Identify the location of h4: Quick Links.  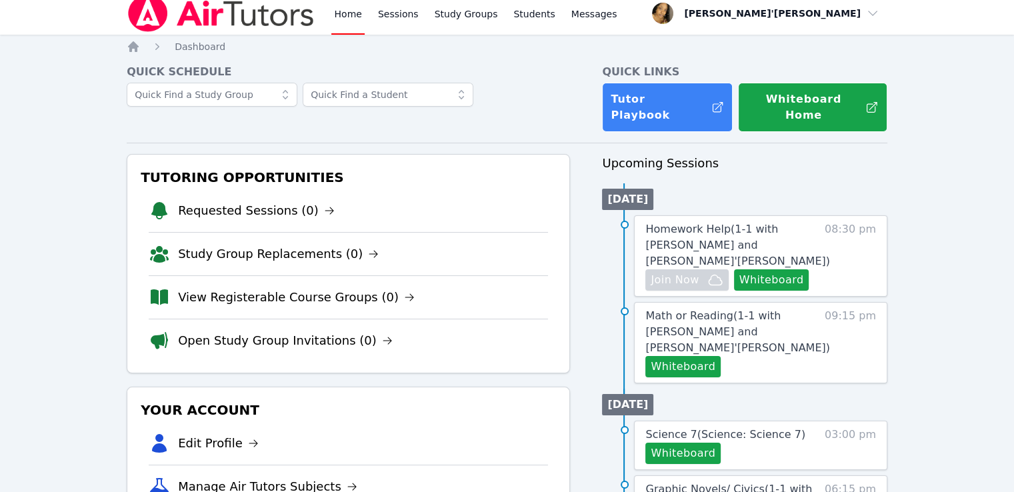
(745, 72).